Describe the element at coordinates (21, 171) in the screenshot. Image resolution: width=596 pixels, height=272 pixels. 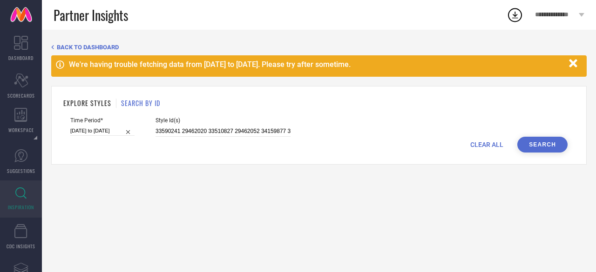
I see `span: SUGGESTIONS` at that location.